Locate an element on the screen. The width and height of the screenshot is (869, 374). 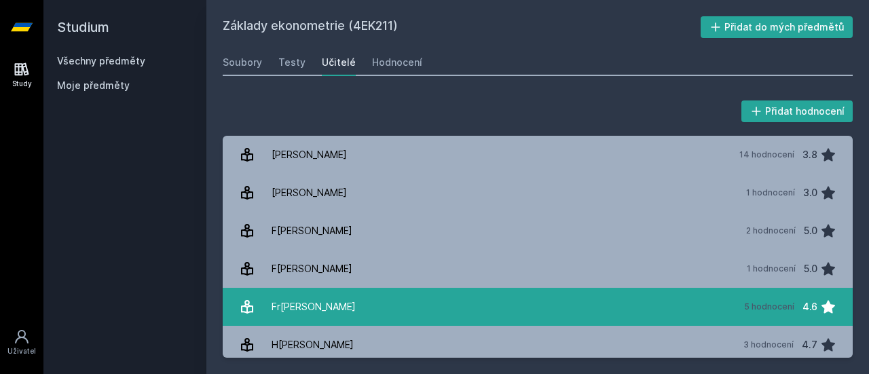
div: 2 hodnocení is located at coordinates (771, 231).